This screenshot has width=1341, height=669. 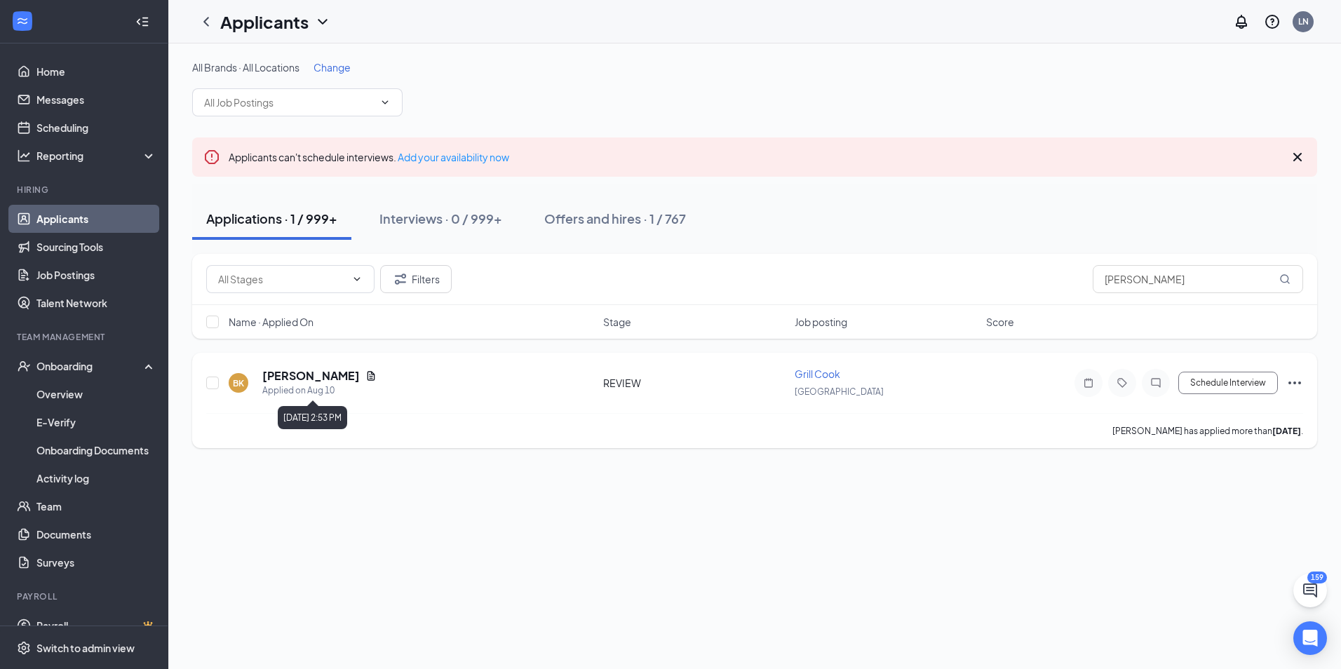 I want to click on a: E-Verify, so click(x=96, y=422).